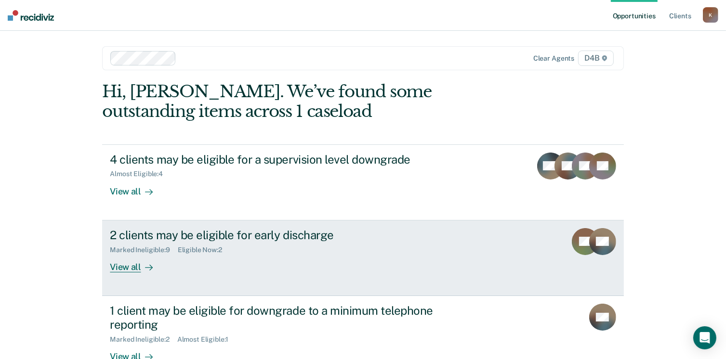  I want to click on div: Open Intercom Messenger, so click(705, 338).